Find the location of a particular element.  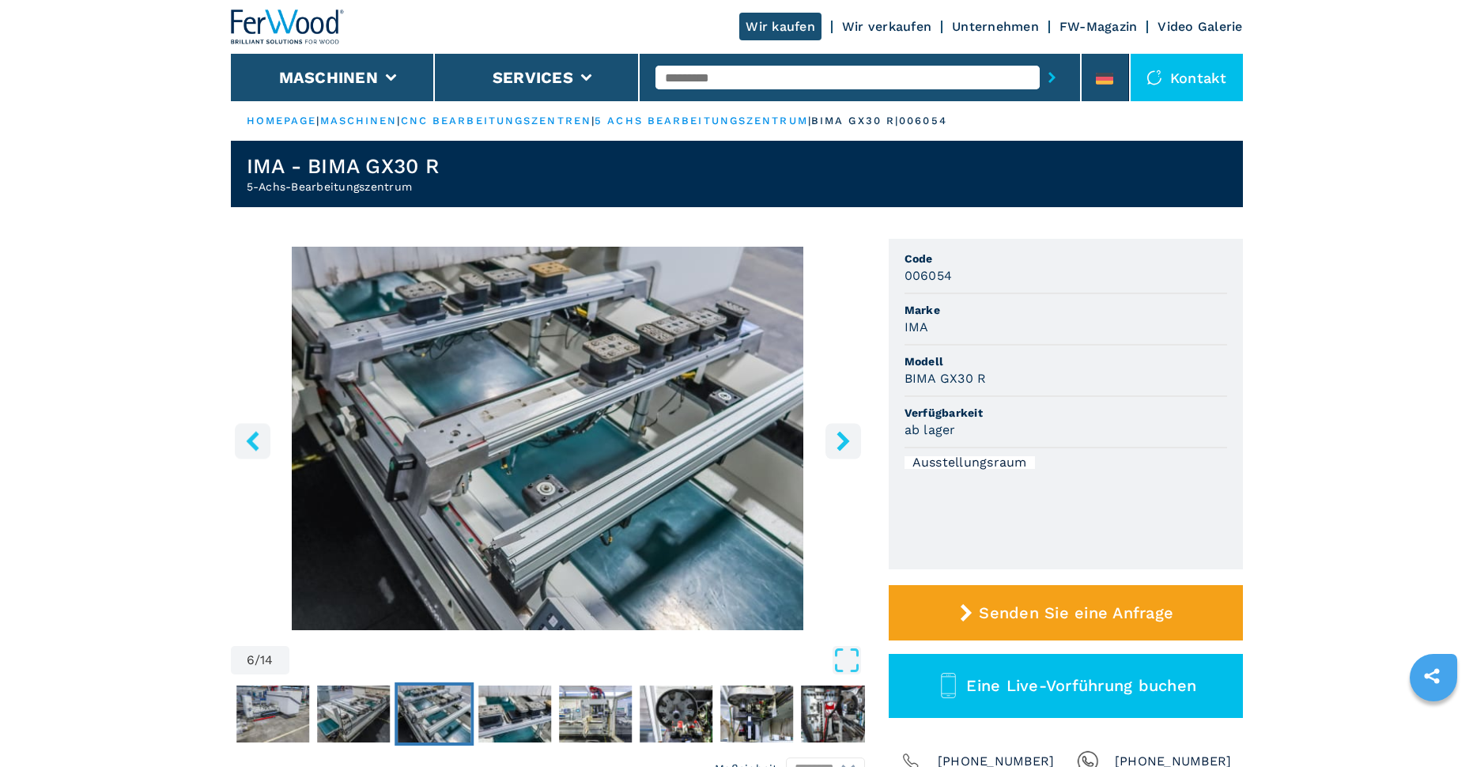

button: Services is located at coordinates (533, 78).